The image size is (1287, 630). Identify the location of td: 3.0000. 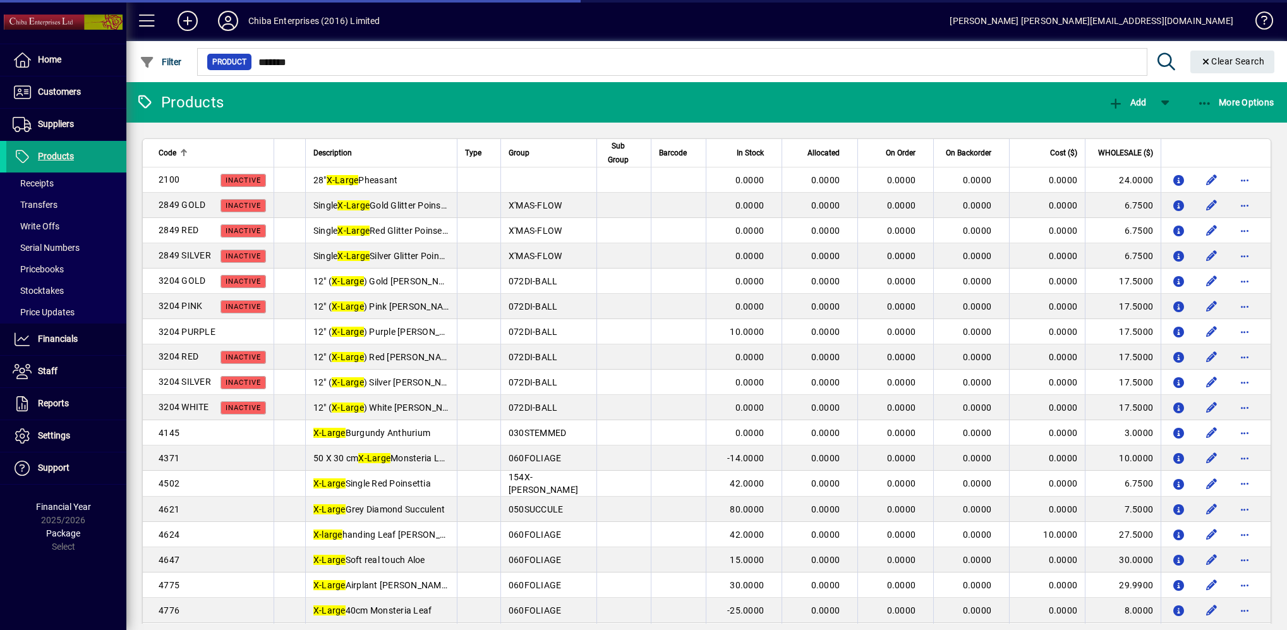
(1123, 433).